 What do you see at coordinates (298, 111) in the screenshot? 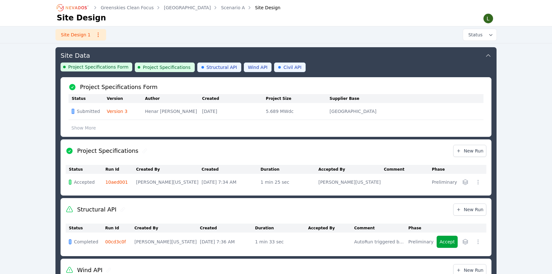
I see `td: 5.689 MWdc` at bounding box center [298, 111].